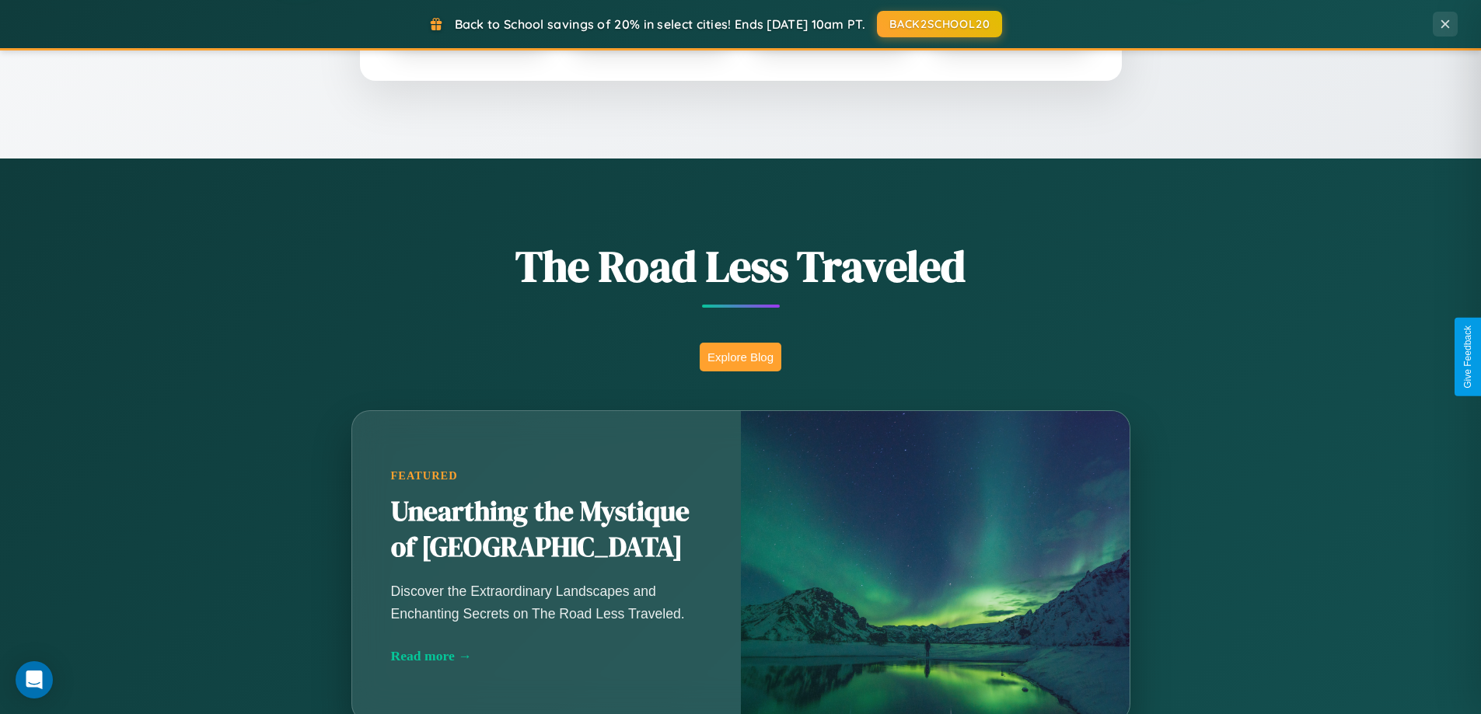 The image size is (1481, 714). What do you see at coordinates (939, 24) in the screenshot?
I see `button: BACK2SCHOOL20` at bounding box center [939, 24].